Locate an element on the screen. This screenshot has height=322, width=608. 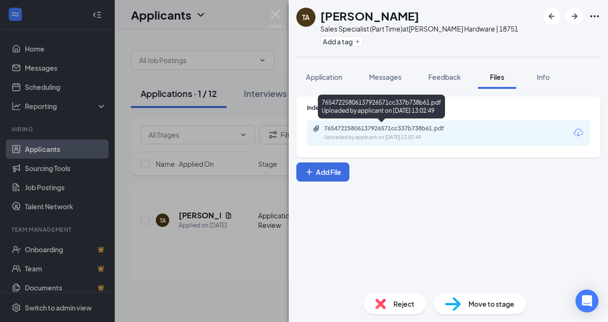
span: Info is located at coordinates (543, 77).